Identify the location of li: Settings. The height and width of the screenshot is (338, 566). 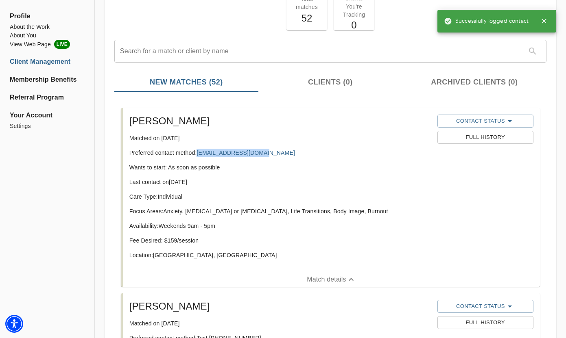
(47, 126).